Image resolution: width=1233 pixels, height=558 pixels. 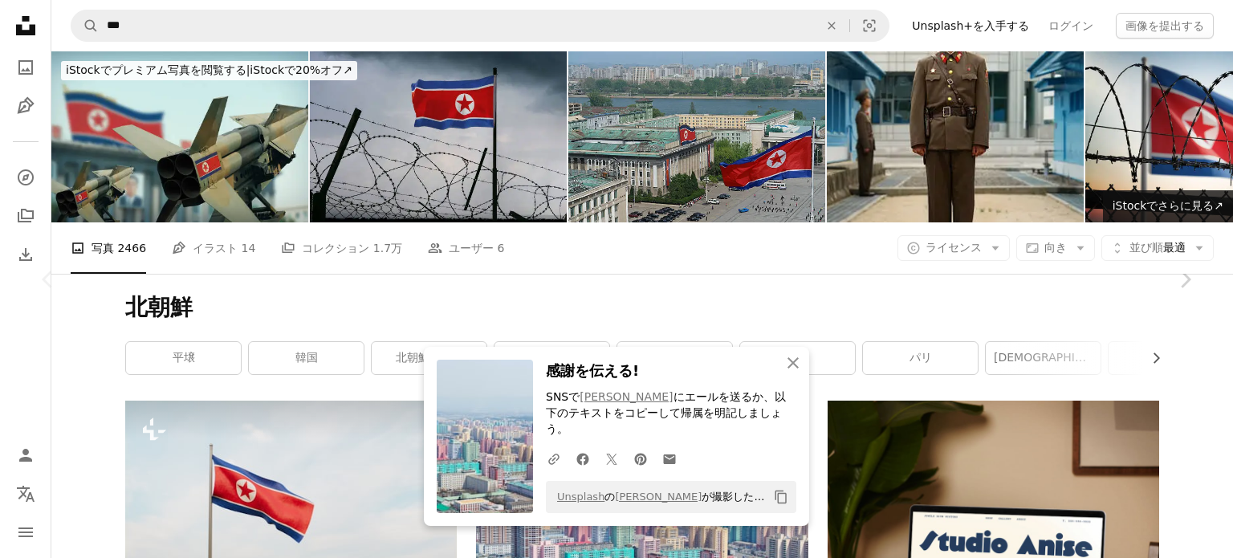 I want to click on a: イラスト, so click(x=26, y=106).